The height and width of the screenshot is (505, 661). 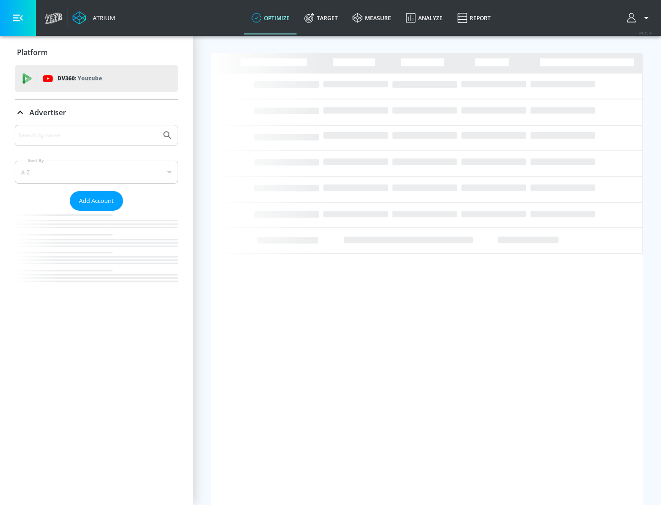 What do you see at coordinates (321, 18) in the screenshot?
I see `a: Target` at bounding box center [321, 18].